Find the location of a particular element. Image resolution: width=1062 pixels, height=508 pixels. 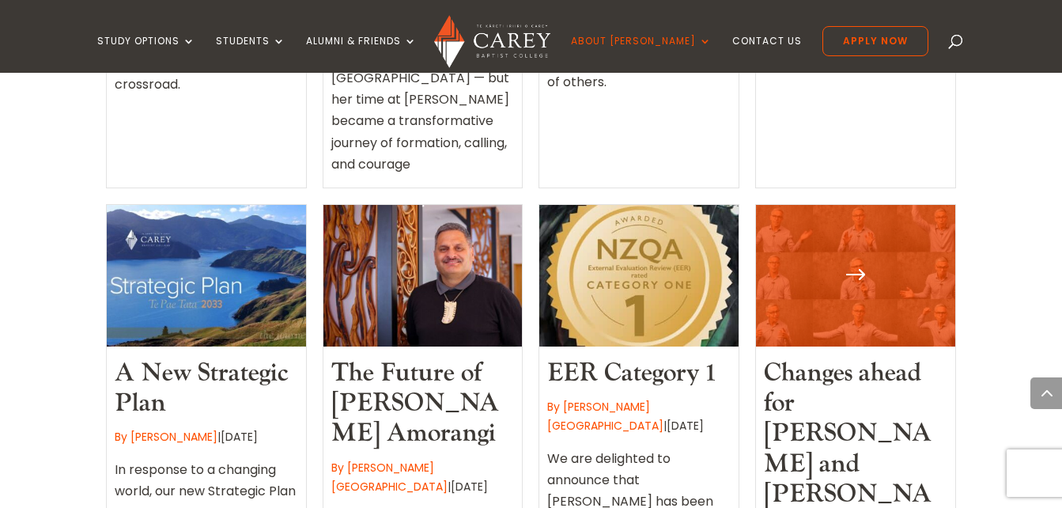

a: Apply Now is located at coordinates (876, 41).